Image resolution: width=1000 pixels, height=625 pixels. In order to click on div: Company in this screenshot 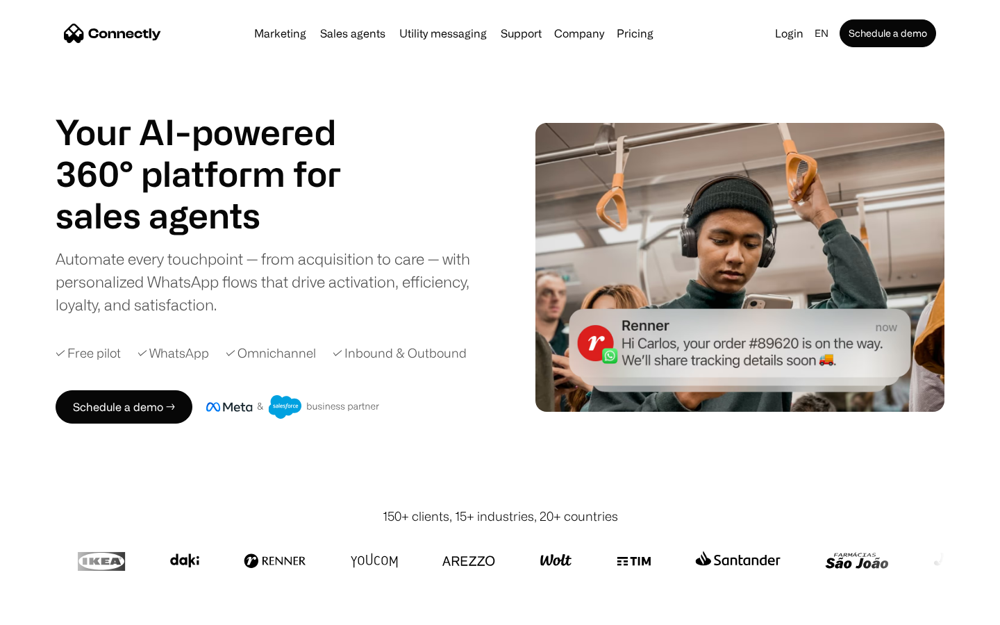, I will do `click(579, 33)`.